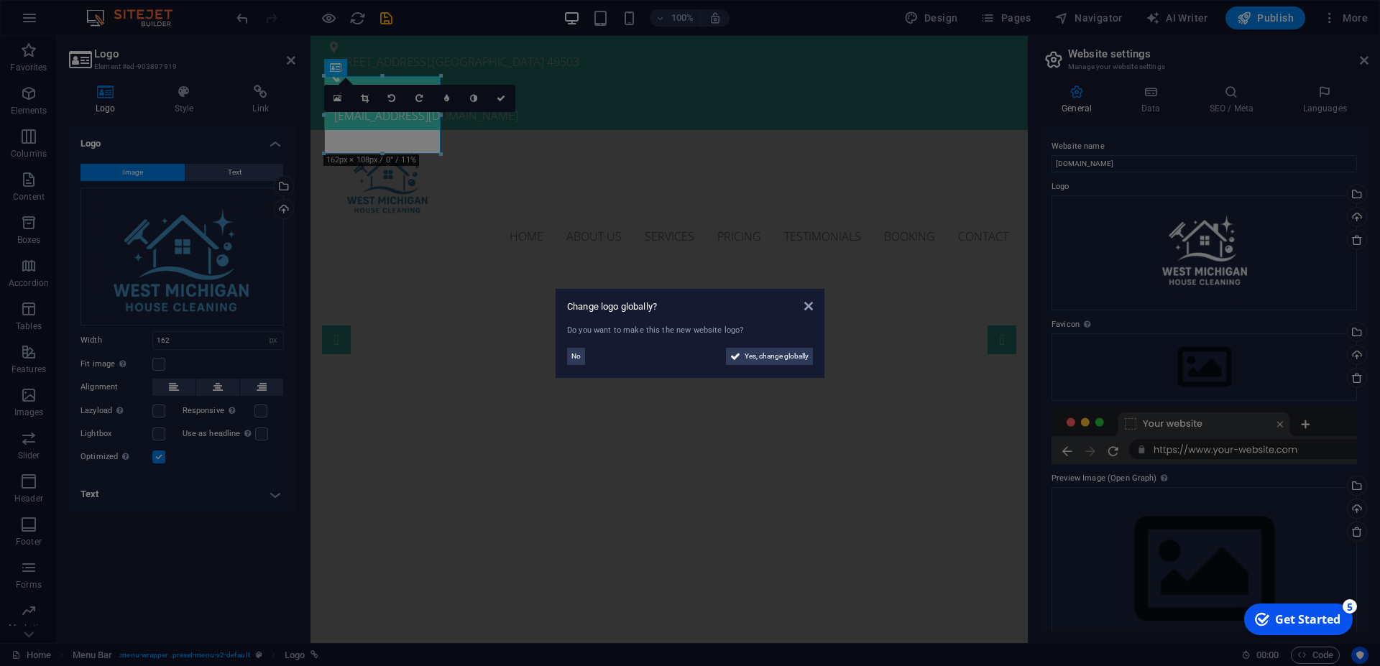  I want to click on div: Do you want to make this the new website logo?, so click(690, 331).